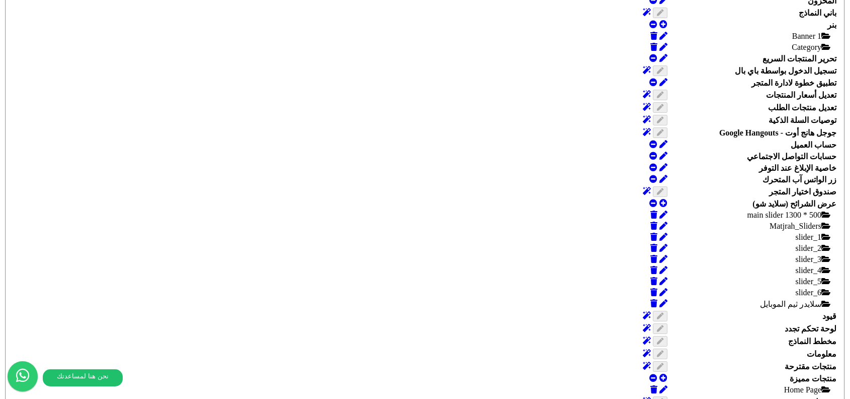 This screenshot has width=850, height=399. Describe the element at coordinates (832, 25) in the screenshot. I see `b: بنر` at that location.